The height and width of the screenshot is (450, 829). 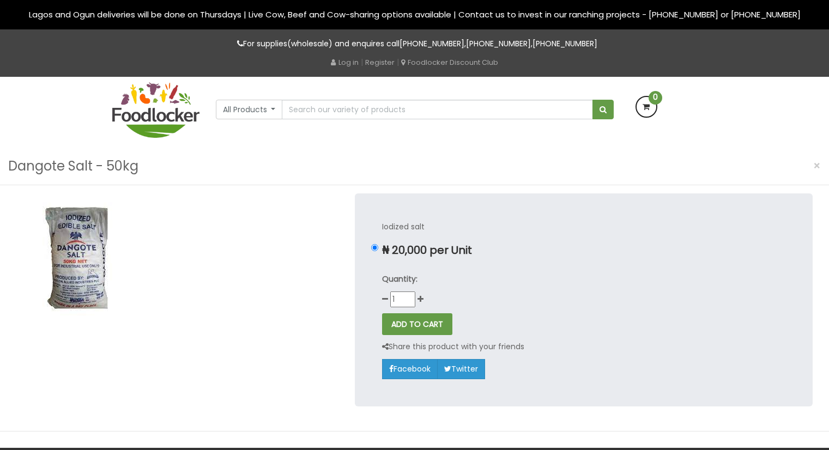 What do you see at coordinates (584, 250) in the screenshot?
I see `p: ₦ 20,000 per Unit` at bounding box center [584, 250].